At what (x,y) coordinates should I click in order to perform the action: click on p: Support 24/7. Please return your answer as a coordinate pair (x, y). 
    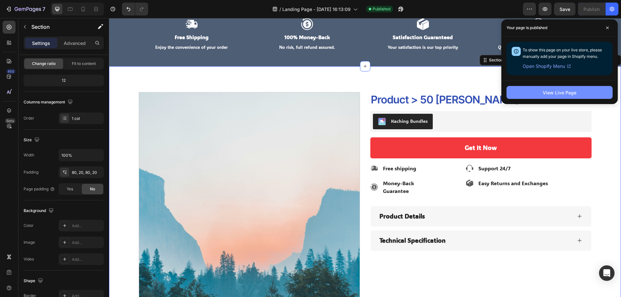
    Looking at the image, I should click on (385, 150).